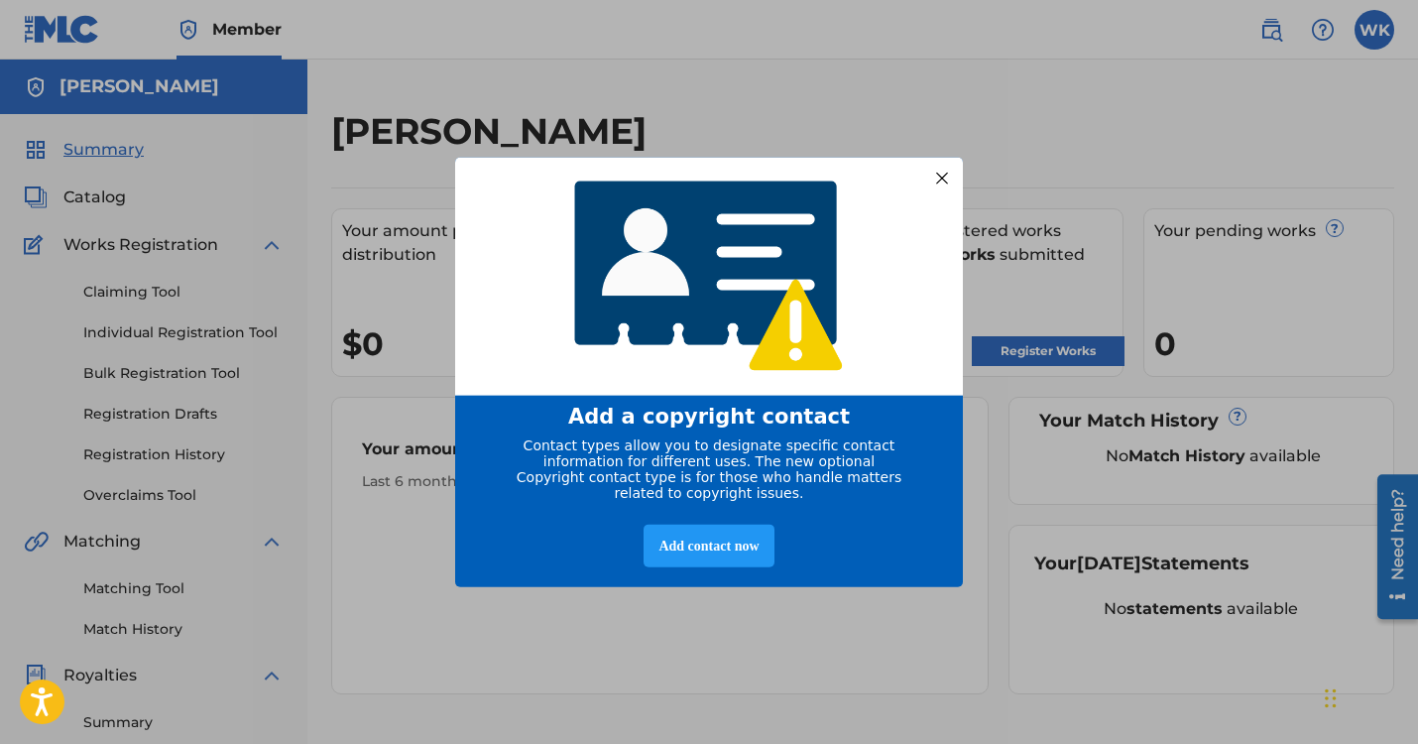 The height and width of the screenshot is (744, 1418). What do you see at coordinates (709, 276) in the screenshot?
I see `img: 4768233920565408.png` at bounding box center [709, 276].